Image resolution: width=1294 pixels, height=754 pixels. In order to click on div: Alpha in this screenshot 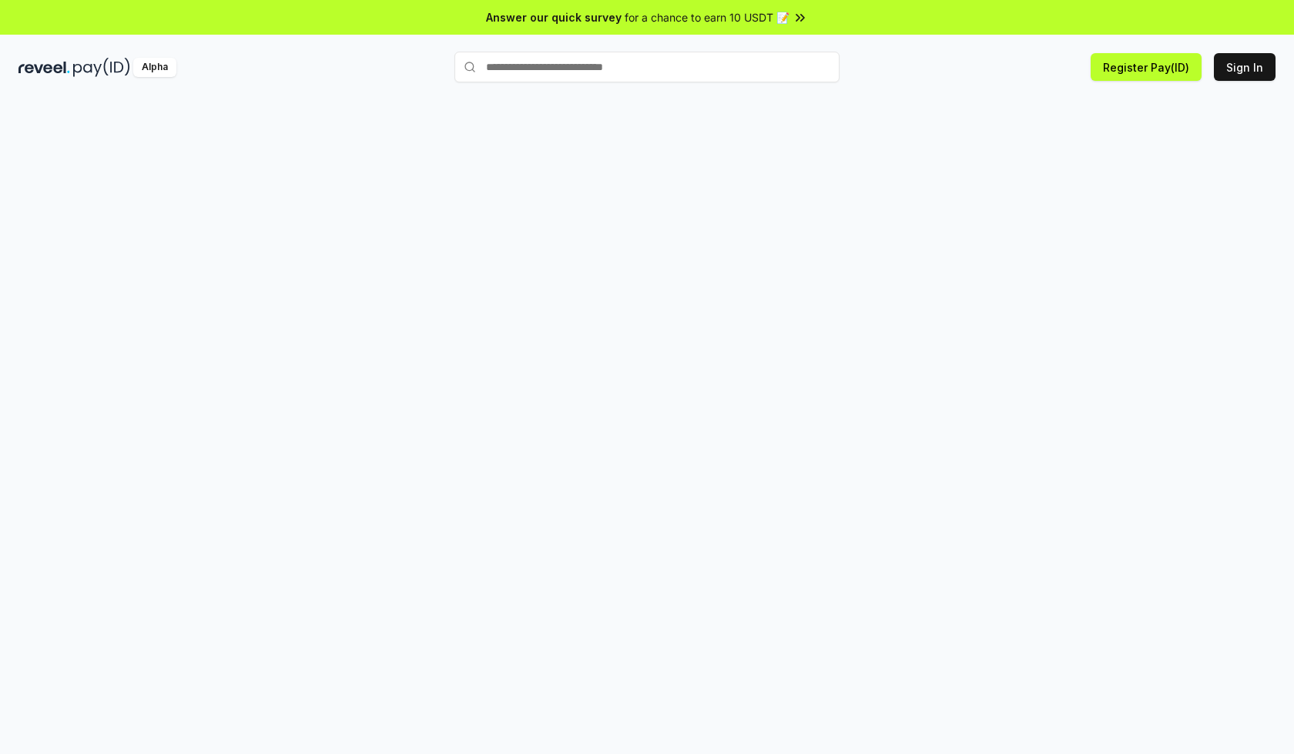, I will do `click(155, 67)`.